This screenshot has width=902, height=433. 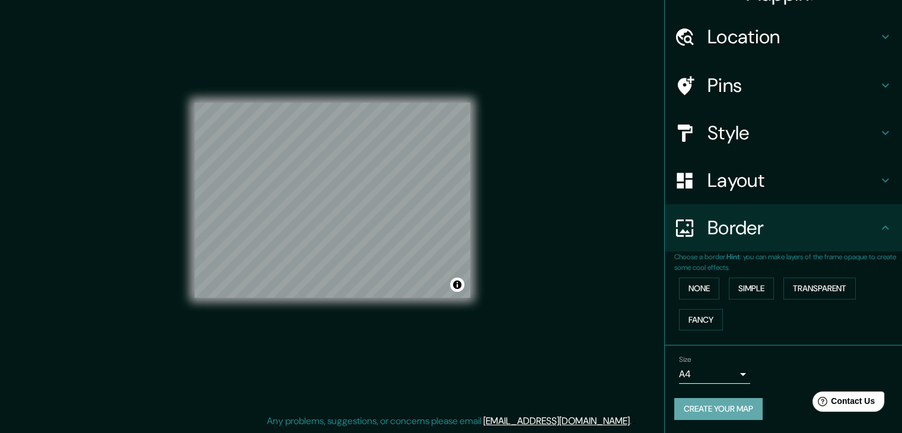 What do you see at coordinates (56, 14) in the screenshot?
I see `span: Contact Us` at bounding box center [56, 14].